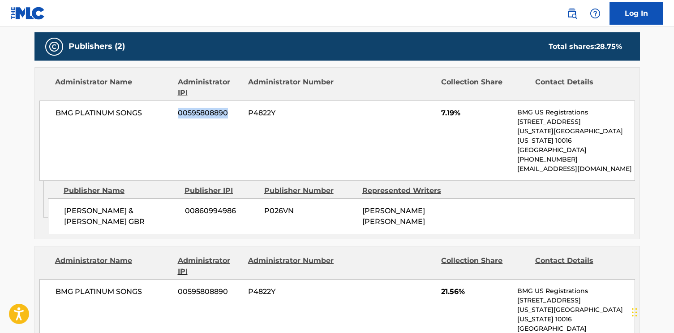  I want to click on h5: Publishers (2), so click(97, 46).